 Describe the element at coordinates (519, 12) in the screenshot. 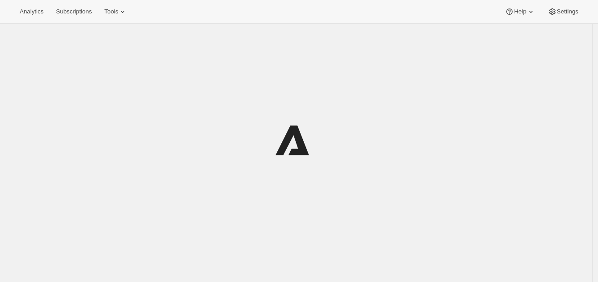

I see `span: Help` at that location.